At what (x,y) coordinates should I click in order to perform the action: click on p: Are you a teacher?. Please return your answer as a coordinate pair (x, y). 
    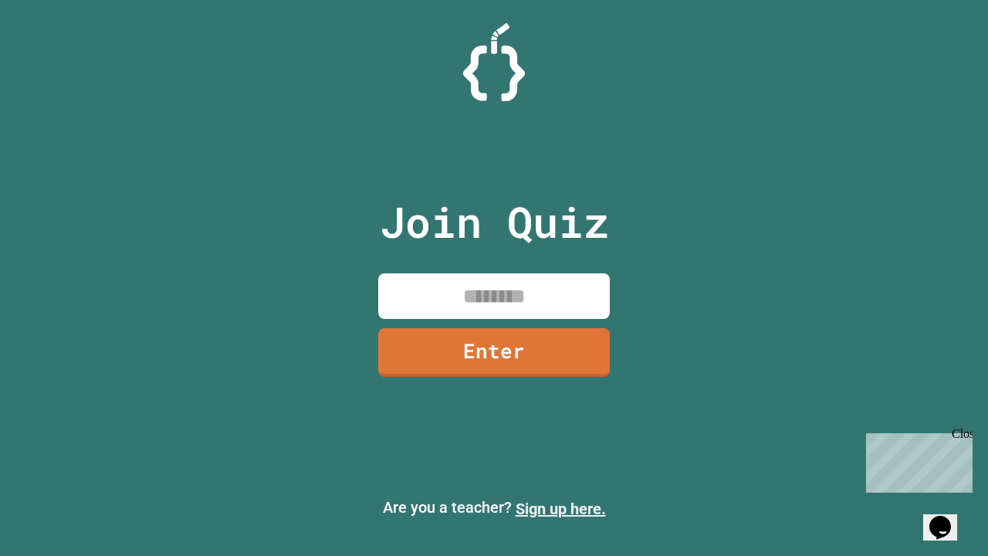
    Looking at the image, I should click on (494, 508).